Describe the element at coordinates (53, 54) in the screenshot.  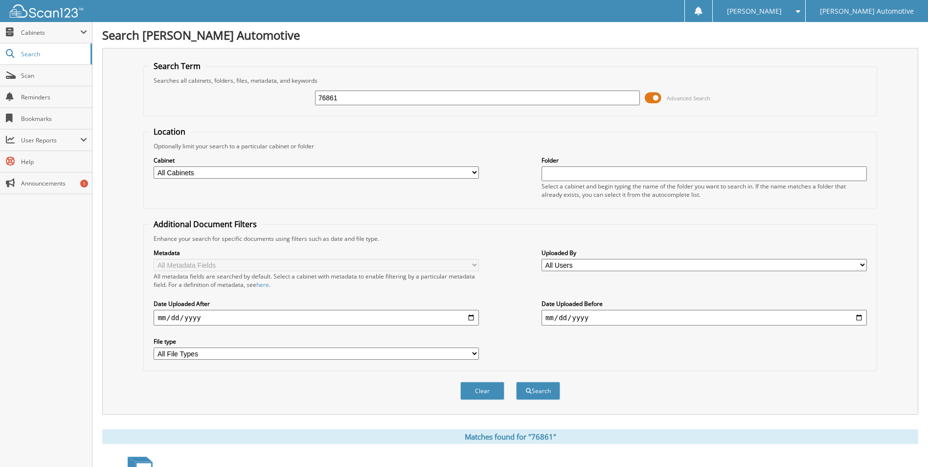
I see `span: Search` at that location.